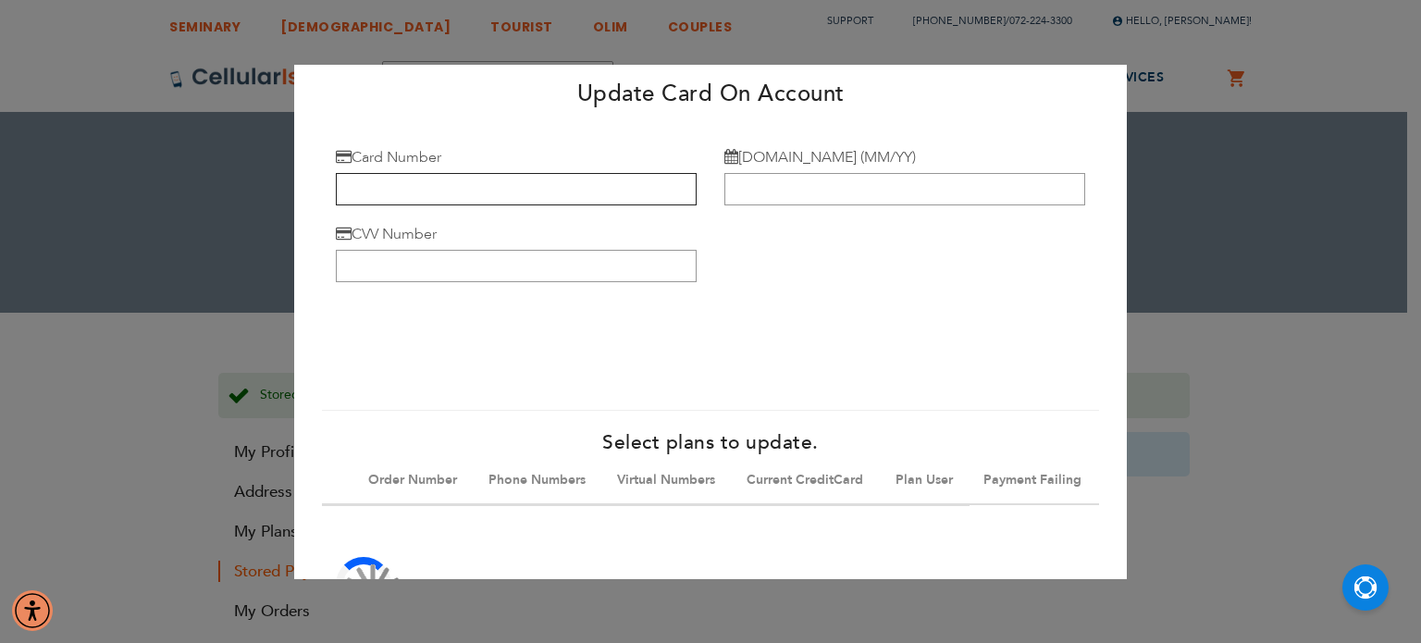  What do you see at coordinates (668, 480) in the screenshot?
I see `th: Virtual Numbers` at bounding box center [668, 480].